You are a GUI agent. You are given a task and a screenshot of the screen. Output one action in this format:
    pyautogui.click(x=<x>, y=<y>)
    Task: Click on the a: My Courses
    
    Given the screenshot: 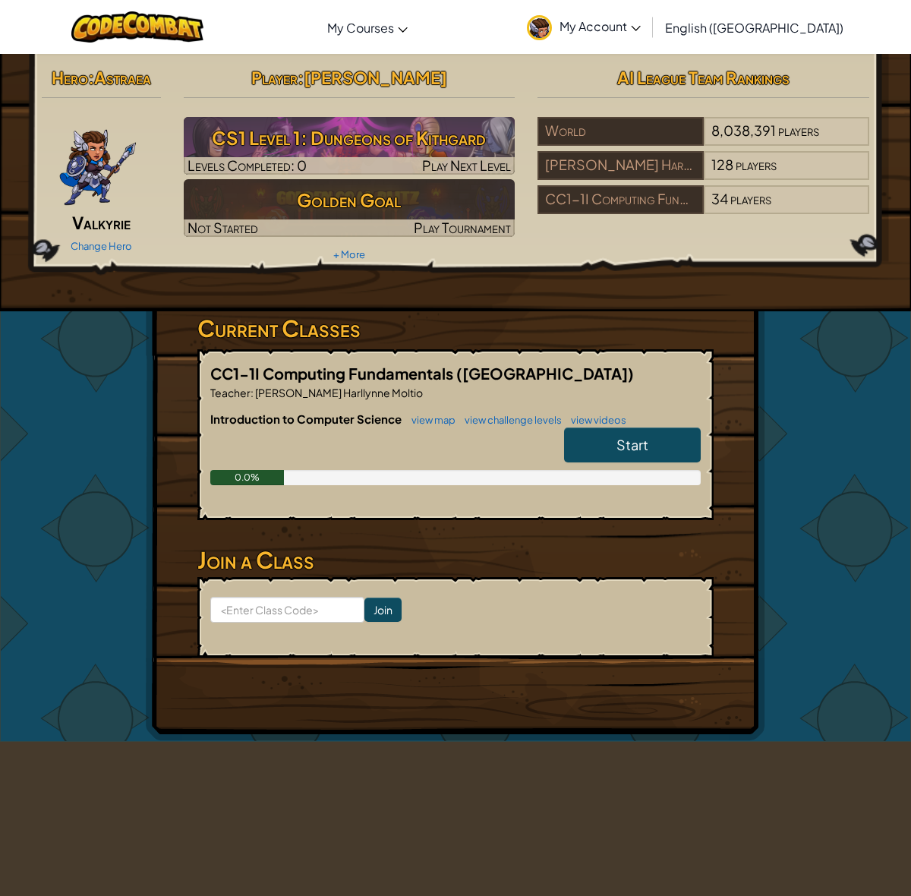 What is the action you would take?
    pyautogui.click(x=367, y=27)
    